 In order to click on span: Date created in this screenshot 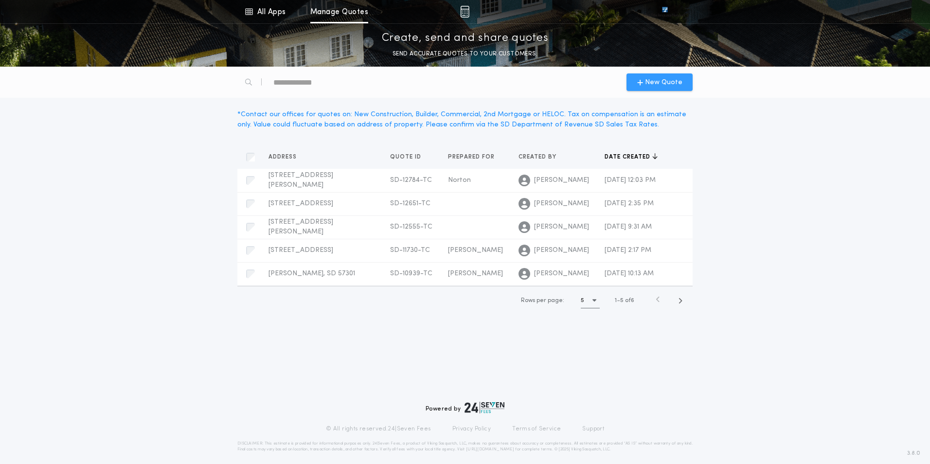, I will do `click(628, 157)`.